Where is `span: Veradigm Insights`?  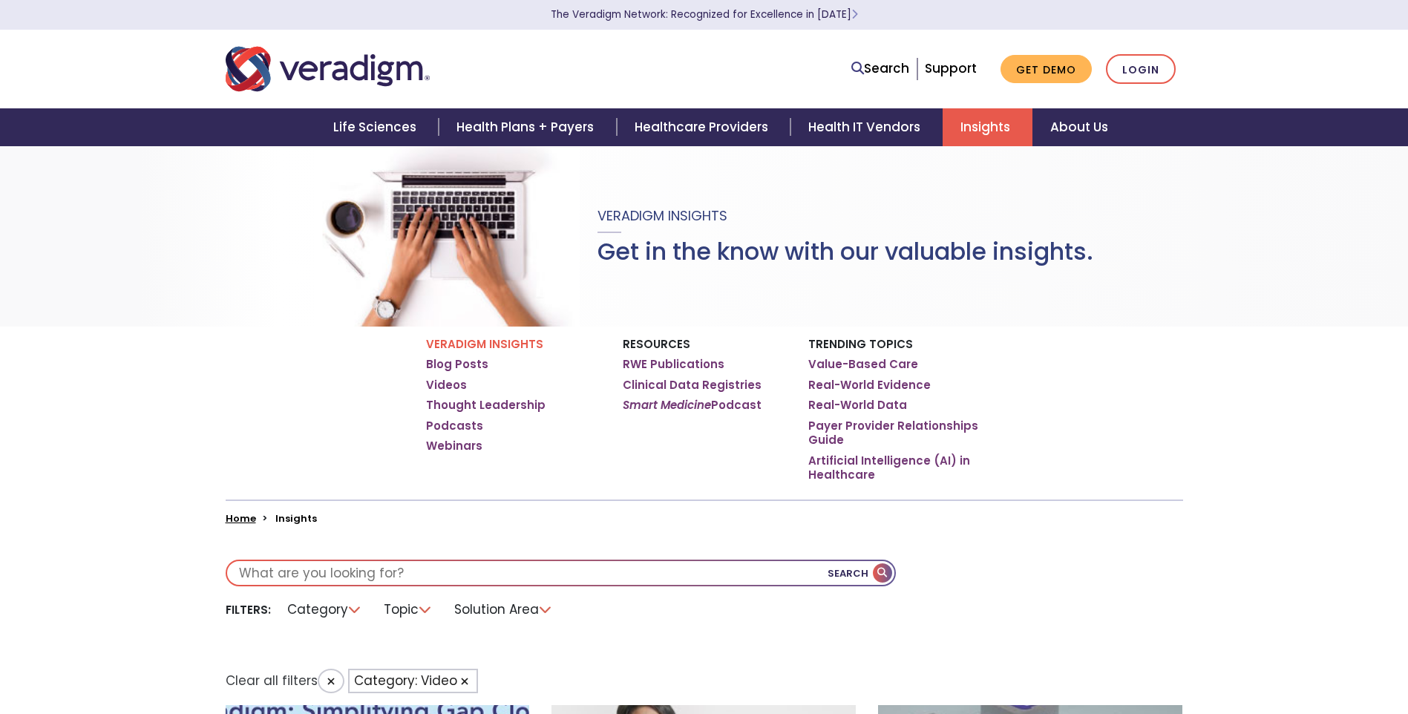
span: Veradigm Insights is located at coordinates (662, 215).